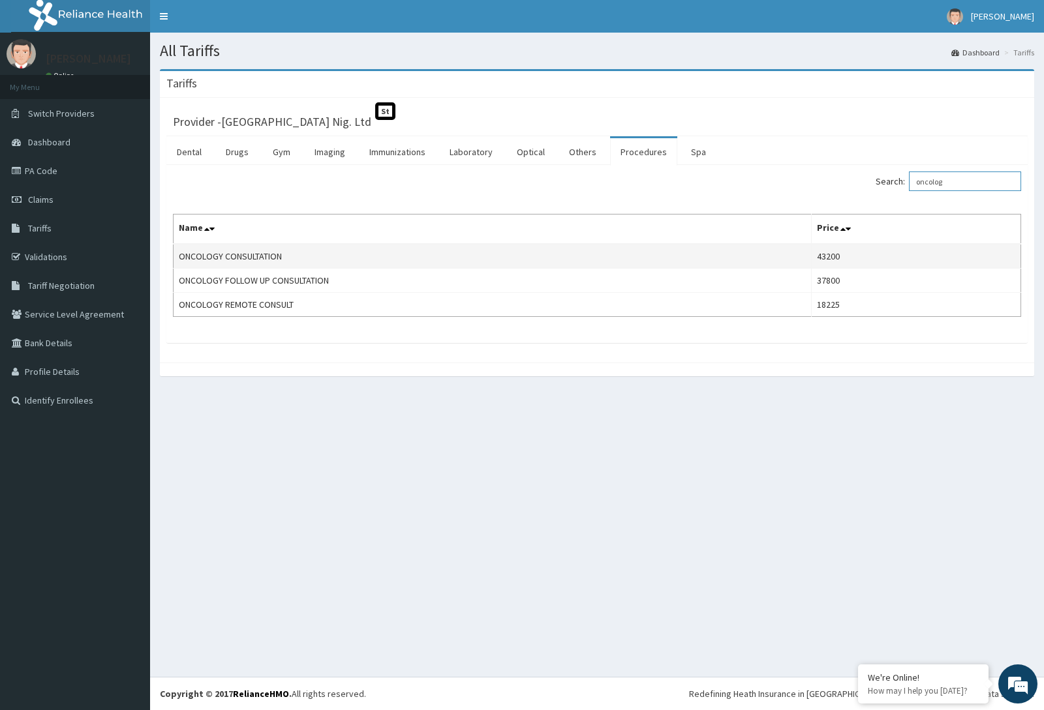 The height and width of the screenshot is (710, 1044). Describe the element at coordinates (916, 256) in the screenshot. I see `td: 43200` at that location.